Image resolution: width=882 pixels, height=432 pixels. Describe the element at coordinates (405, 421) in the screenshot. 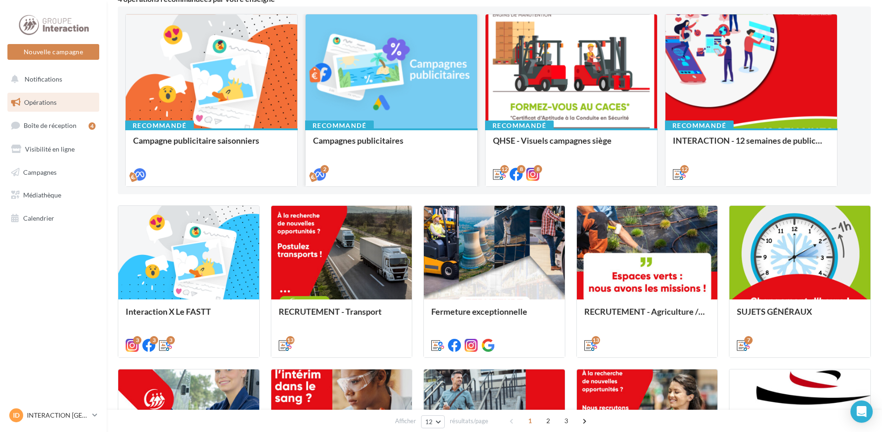

I see `span: Afficher` at that location.